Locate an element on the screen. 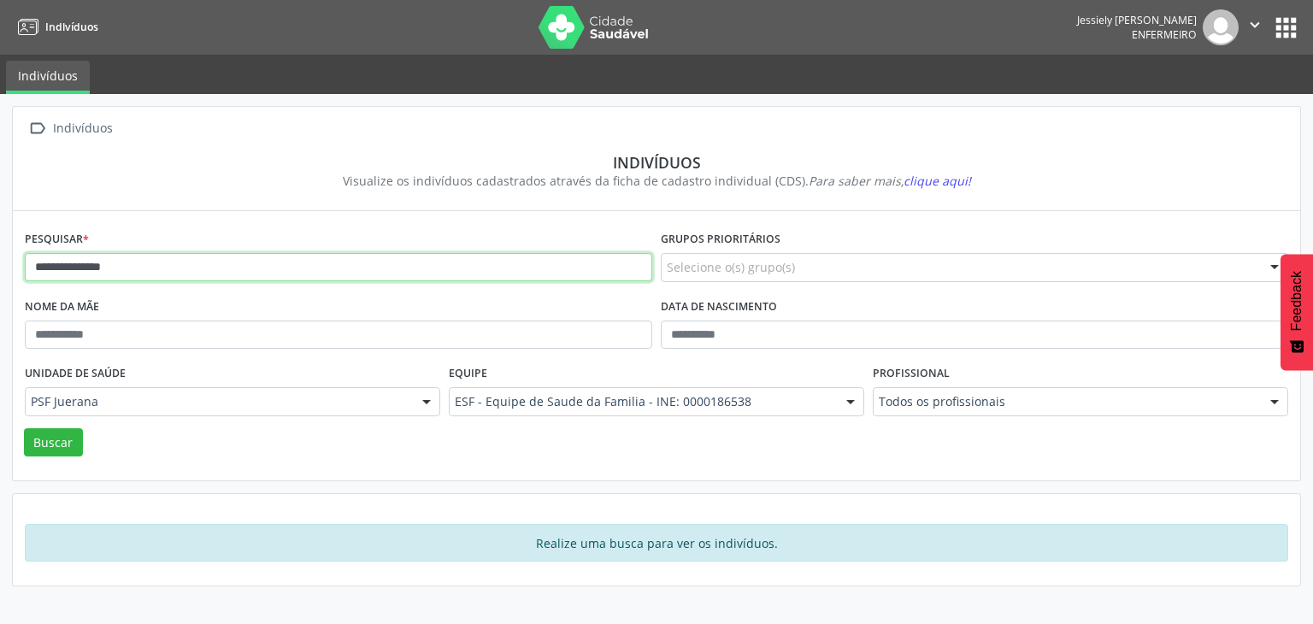 This screenshot has height=624, width=1313. span: PSF Juerana is located at coordinates (218, 402).